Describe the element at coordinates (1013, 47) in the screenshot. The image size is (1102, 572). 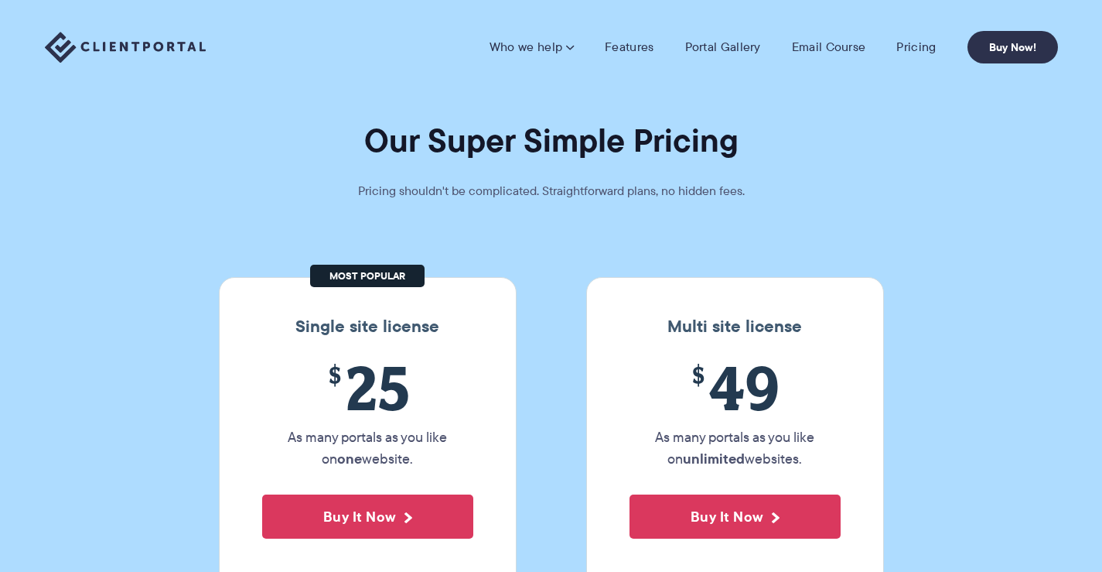
I see `a: Buy Now!` at that location.